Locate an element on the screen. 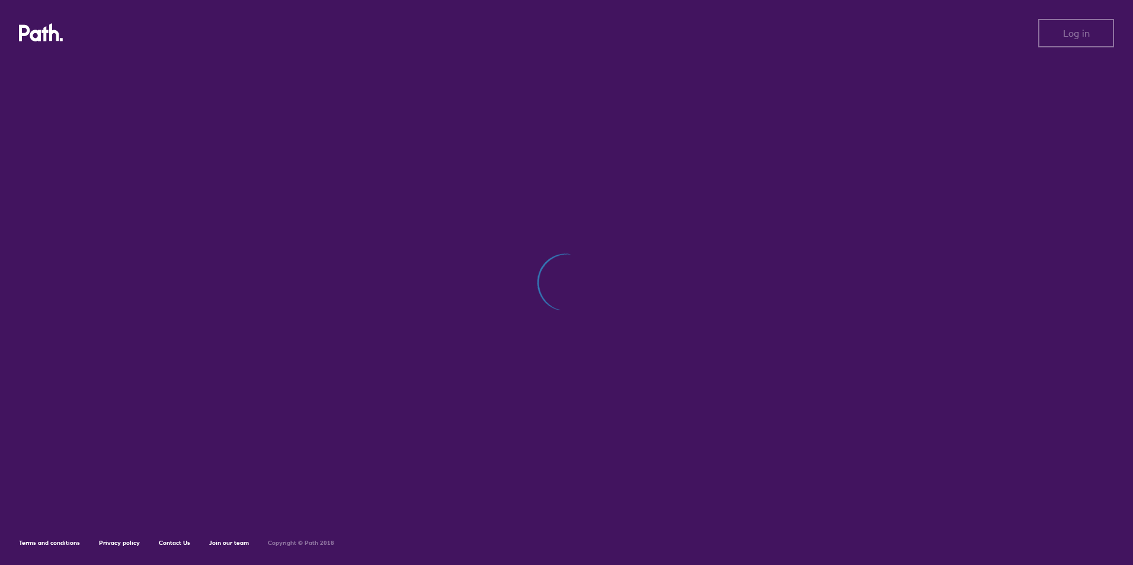 This screenshot has height=565, width=1133. a: Join our team is located at coordinates (229, 543).